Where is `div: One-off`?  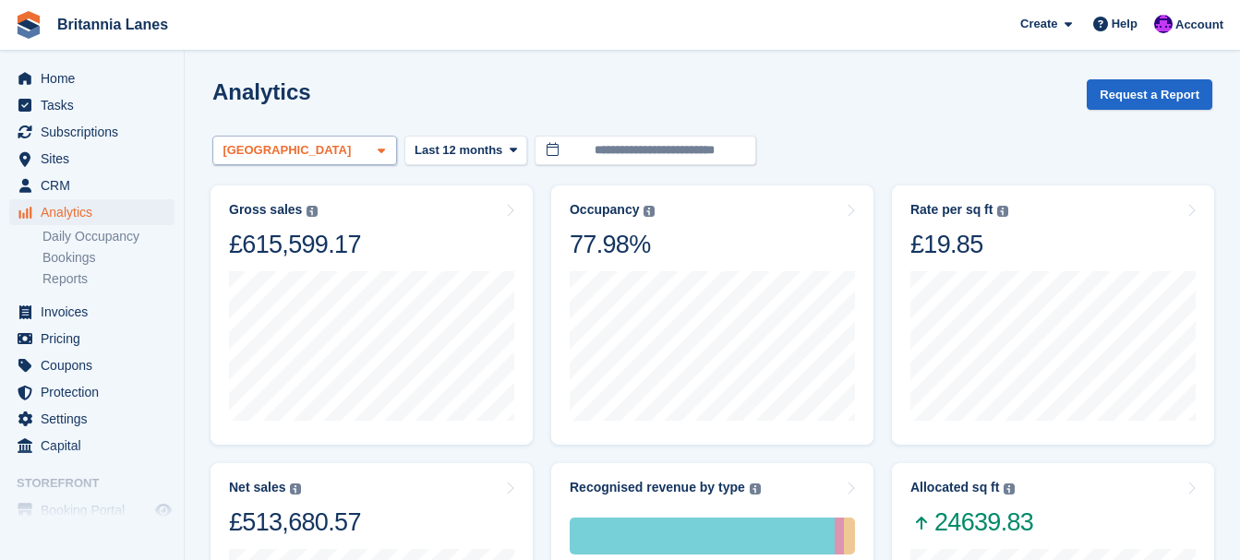 div: One-off is located at coordinates (849, 536).